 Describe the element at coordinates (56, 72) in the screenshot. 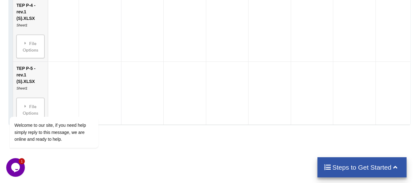

I see `div: Welcome to our site, if you need help simply reply to this message, we are online and ready to help.` at that location.